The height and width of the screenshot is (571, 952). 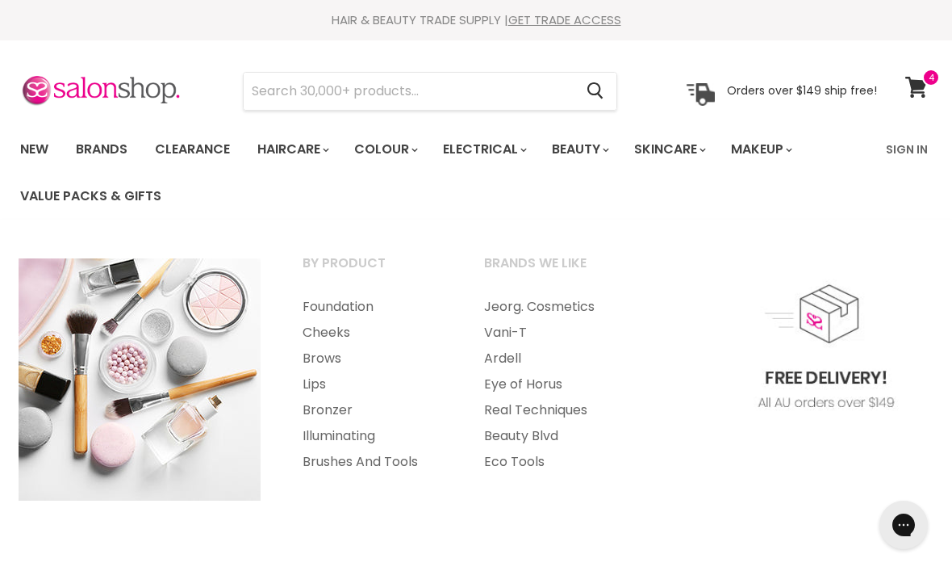 What do you see at coordinates (371, 384) in the screenshot?
I see `a: Lips` at bounding box center [371, 384].